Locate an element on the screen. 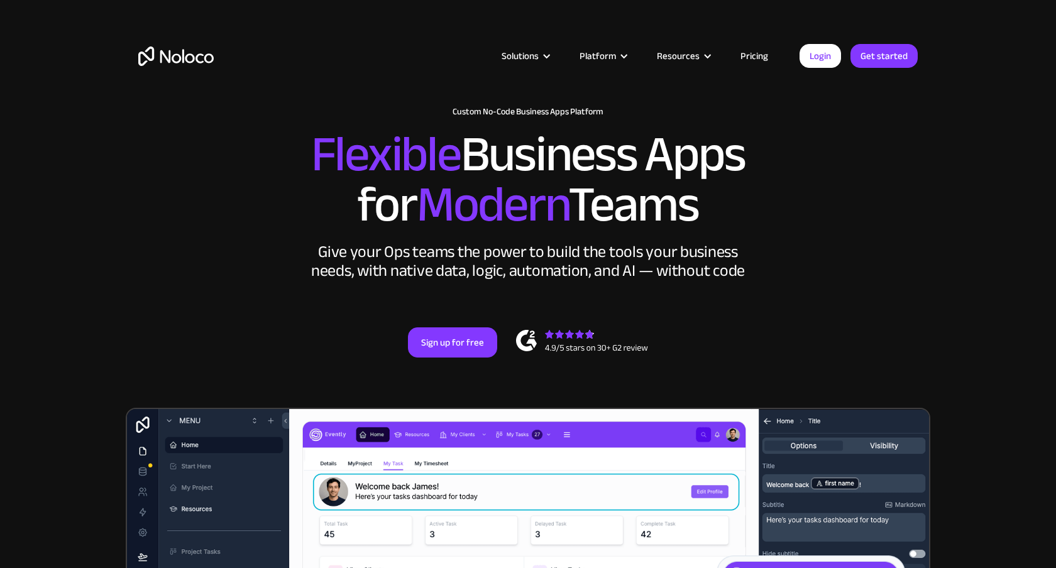 The height and width of the screenshot is (568, 1056). a: Login is located at coordinates (820, 56).